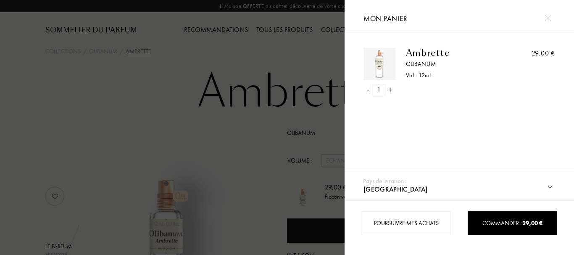 This screenshot has width=574, height=255. I want to click on div: Ambrette, so click(457, 53).